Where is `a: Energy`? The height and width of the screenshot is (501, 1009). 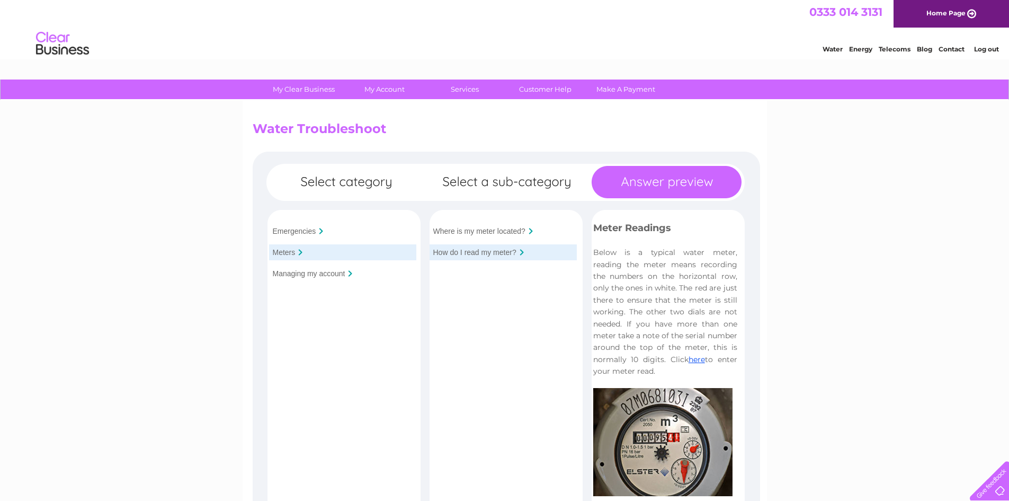 a: Energy is located at coordinates (861, 49).